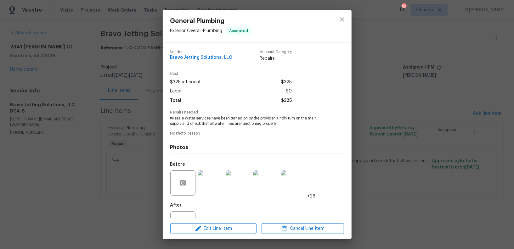  Describe the element at coordinates (178, 165) in the screenshot. I see `h5: Before` at that location.